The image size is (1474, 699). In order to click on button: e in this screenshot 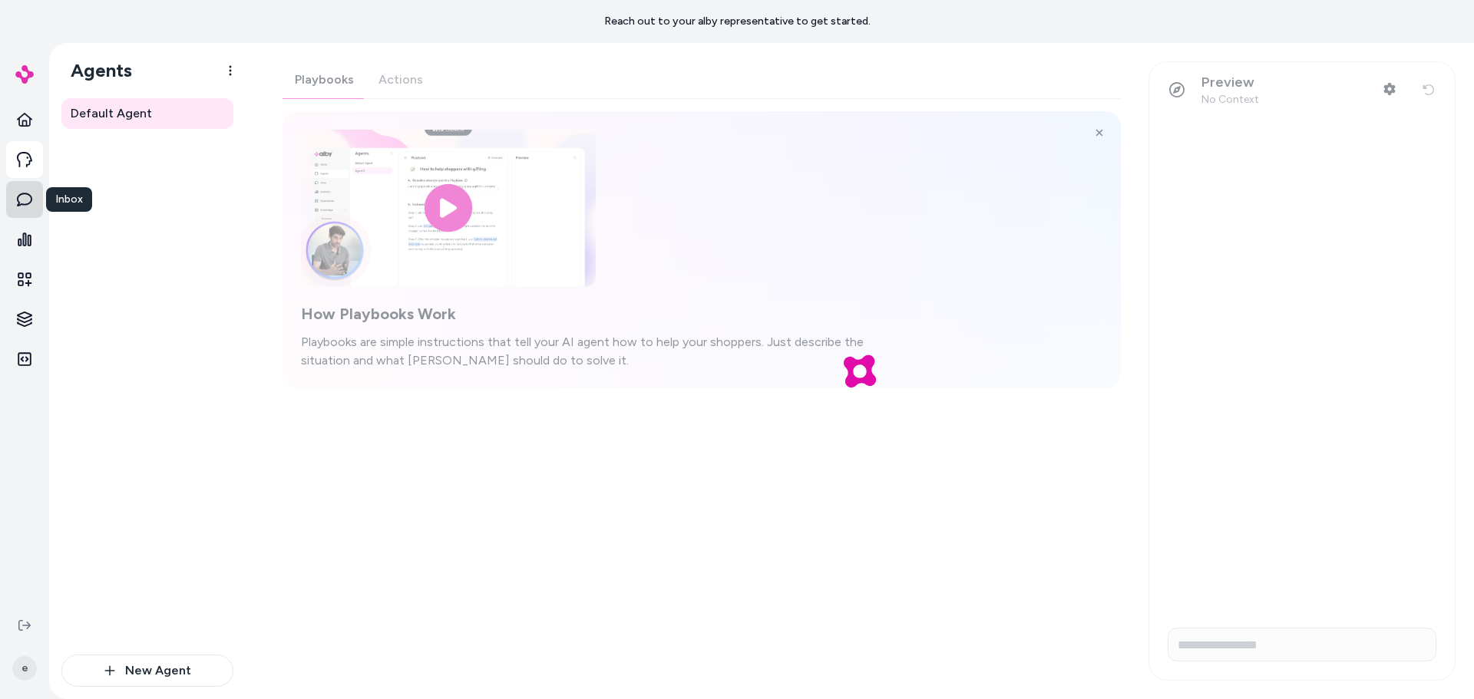, I will do `click(25, 669)`.